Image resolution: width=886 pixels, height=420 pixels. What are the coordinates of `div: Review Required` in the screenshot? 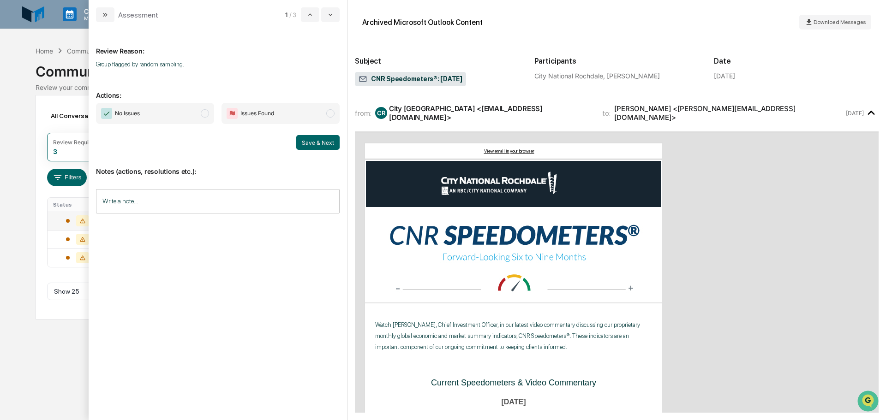 It's located at (75, 142).